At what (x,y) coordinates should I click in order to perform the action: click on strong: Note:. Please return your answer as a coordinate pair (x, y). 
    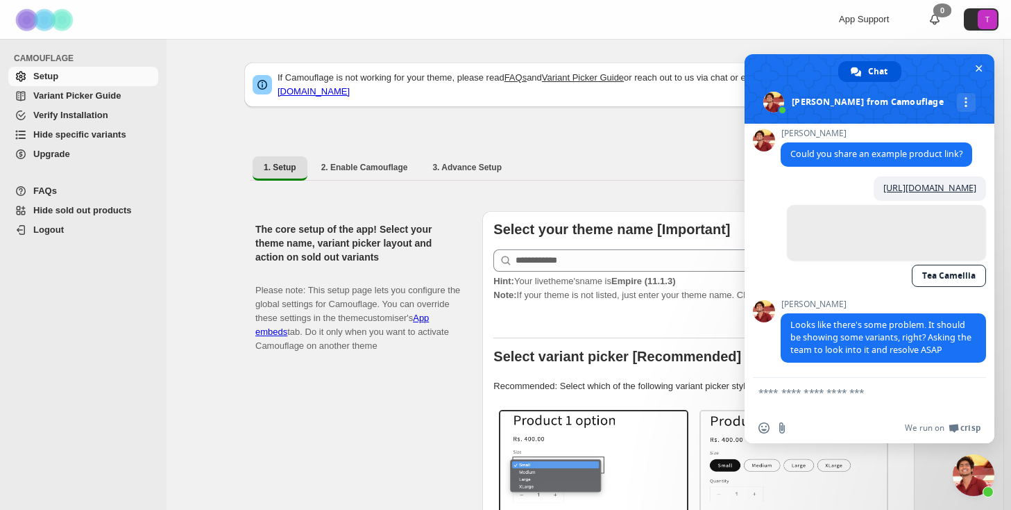
    Looking at the image, I should click on (505, 294).